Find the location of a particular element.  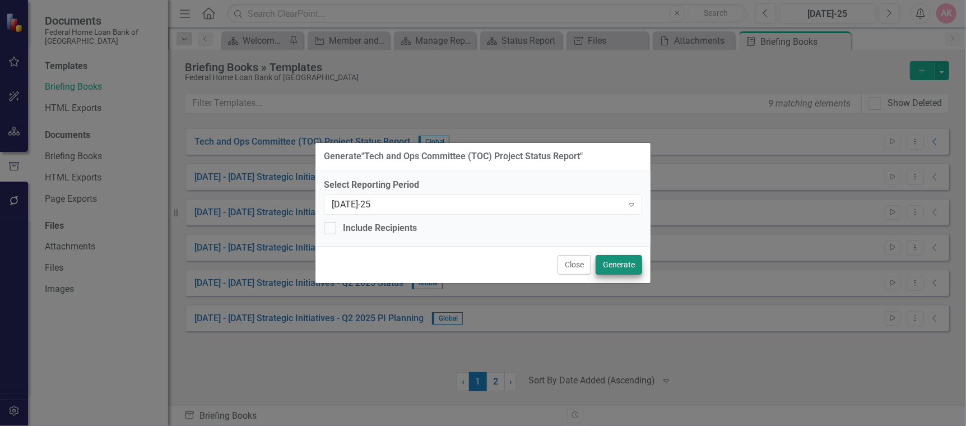

button: Generate is located at coordinates (619, 264).